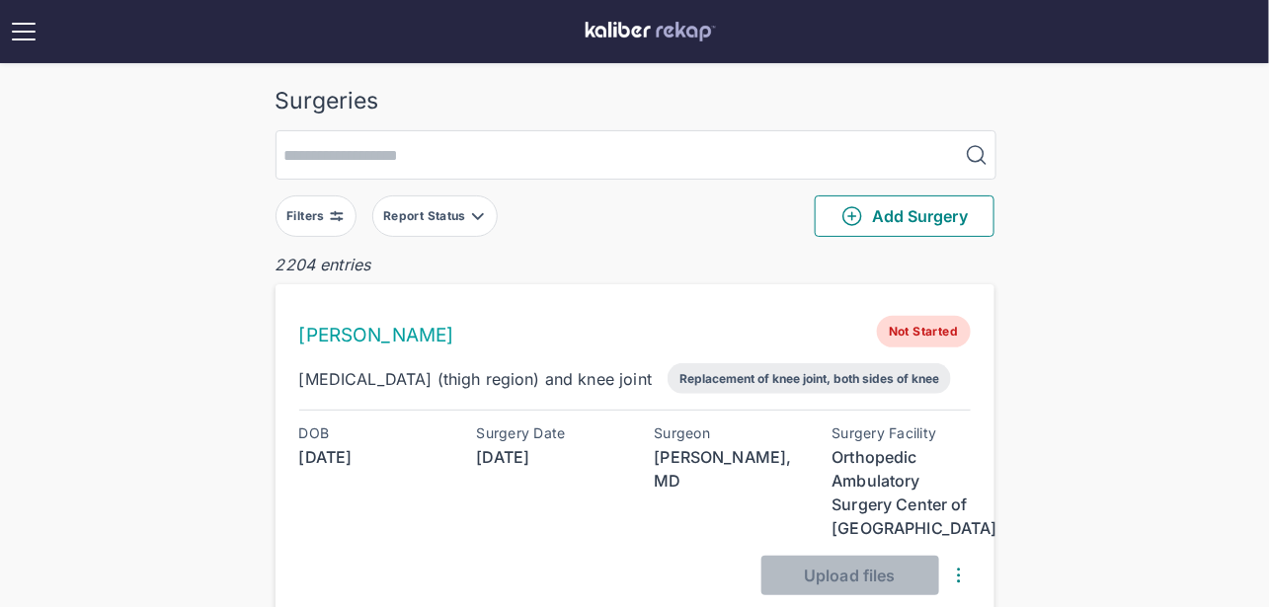  I want to click on div: Replacement of knee joint, both sides of knee, so click(809, 378).